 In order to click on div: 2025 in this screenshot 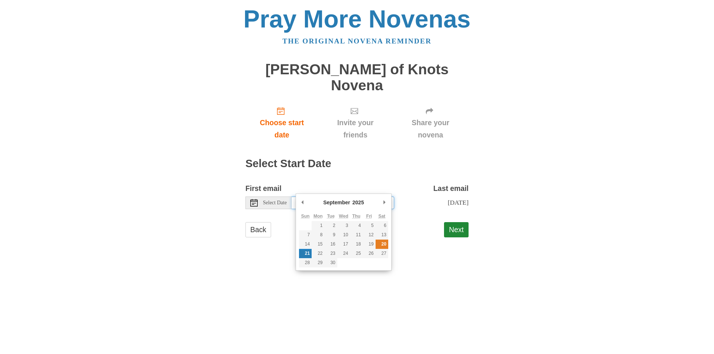, I will do `click(358, 203)`.